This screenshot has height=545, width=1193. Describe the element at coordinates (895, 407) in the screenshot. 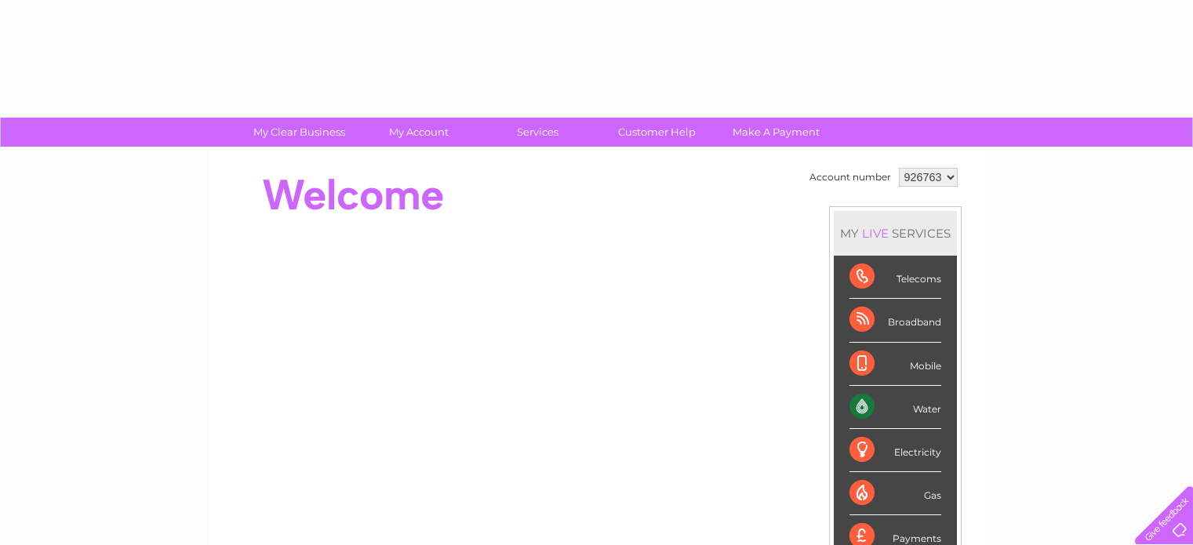

I see `div: Water` at that location.